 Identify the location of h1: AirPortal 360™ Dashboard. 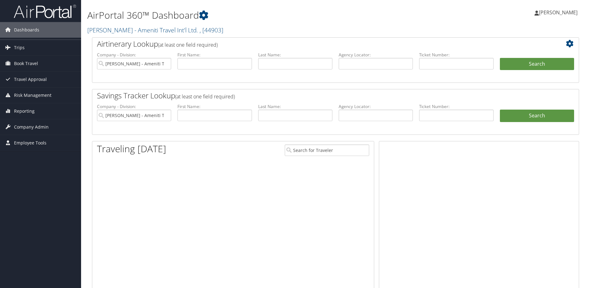
(253, 15).